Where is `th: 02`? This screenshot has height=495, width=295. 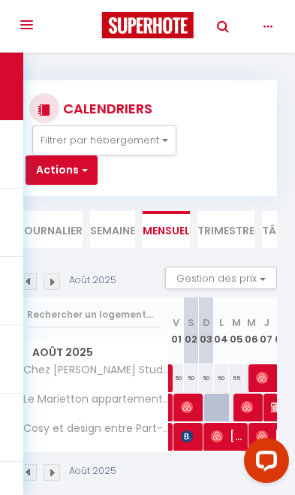 th: 02 is located at coordinates (192, 331).